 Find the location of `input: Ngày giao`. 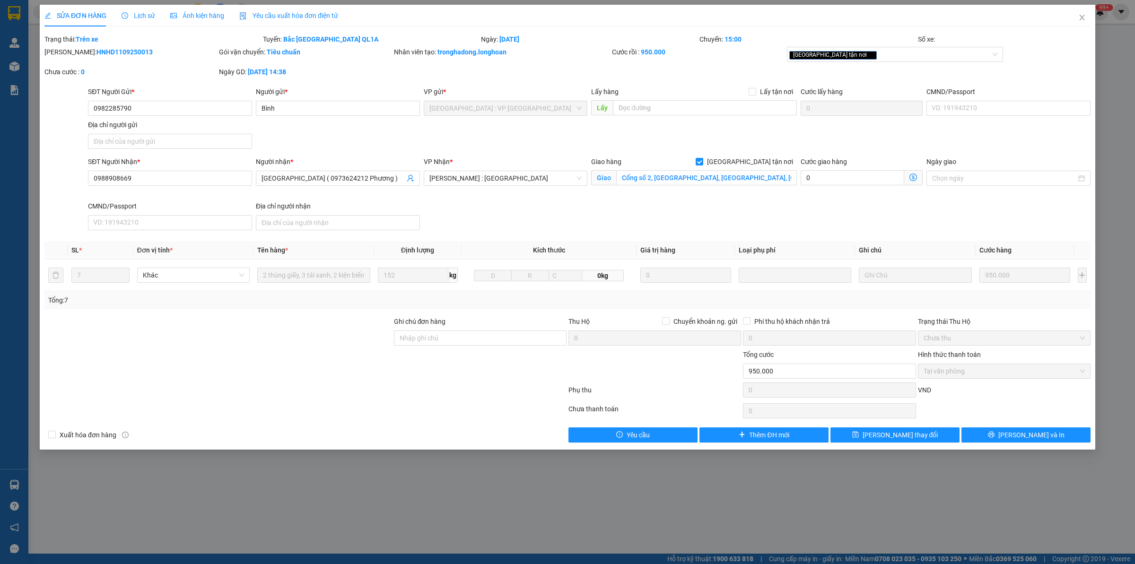

input: Ngày giao is located at coordinates (1004, 178).